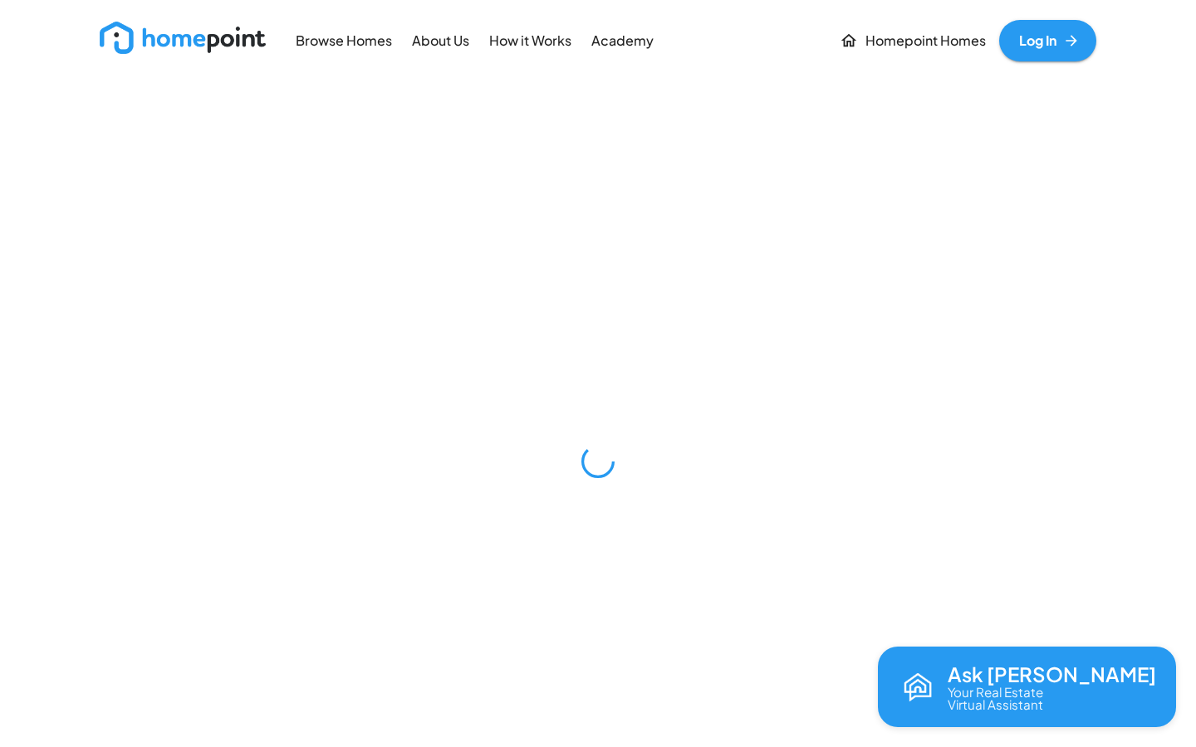 The height and width of the screenshot is (747, 1196). Describe the element at coordinates (1047, 41) in the screenshot. I see `a: Log In` at that location.